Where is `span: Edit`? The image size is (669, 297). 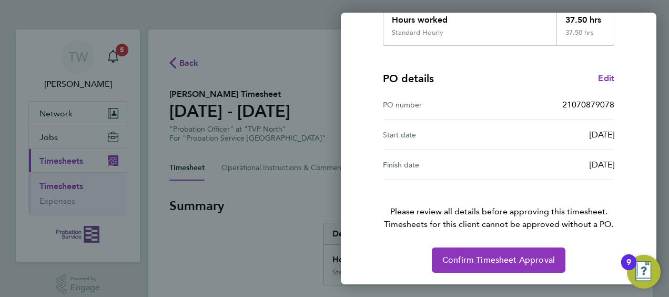 span: Edit is located at coordinates (606, 78).